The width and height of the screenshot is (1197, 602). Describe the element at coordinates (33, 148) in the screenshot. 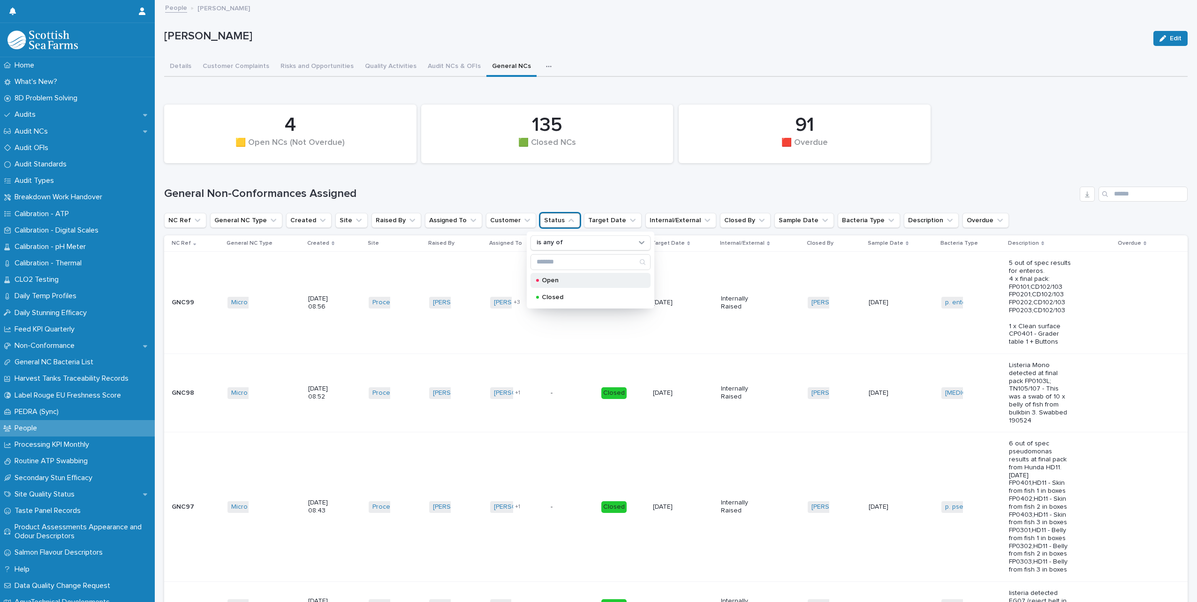

I see `p: Audit OFIs` at that location.